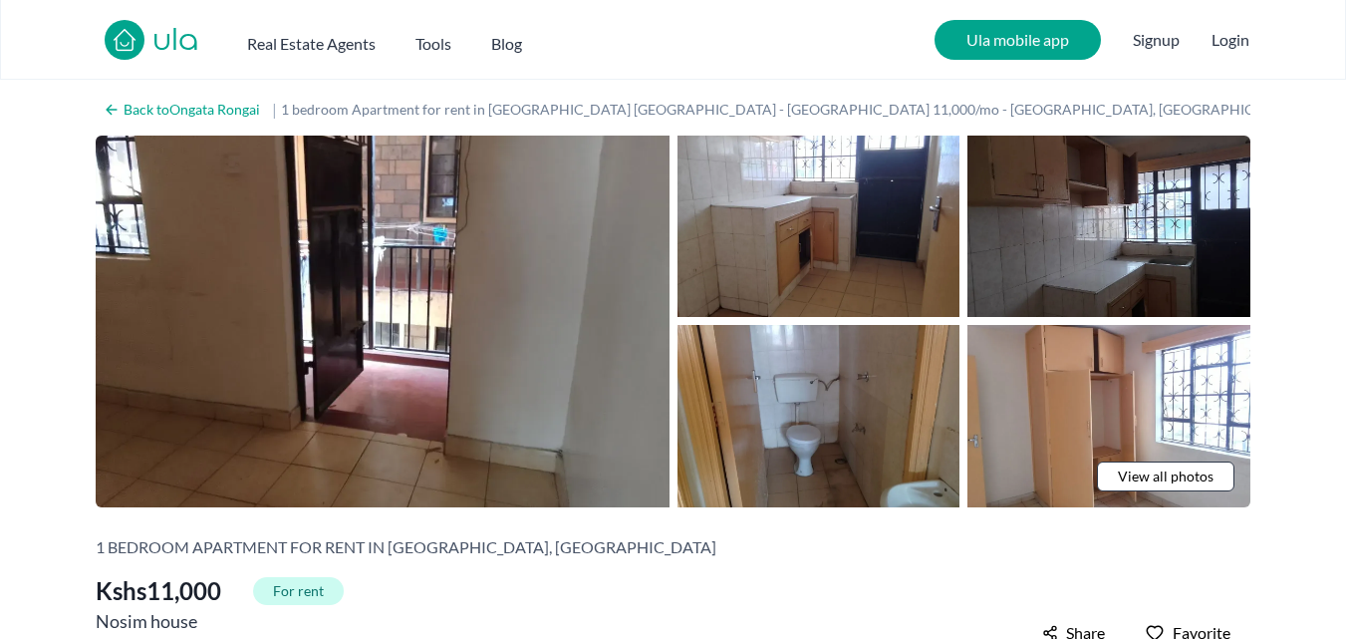  Describe the element at coordinates (1165, 476) in the screenshot. I see `span: View all photos` at that location.